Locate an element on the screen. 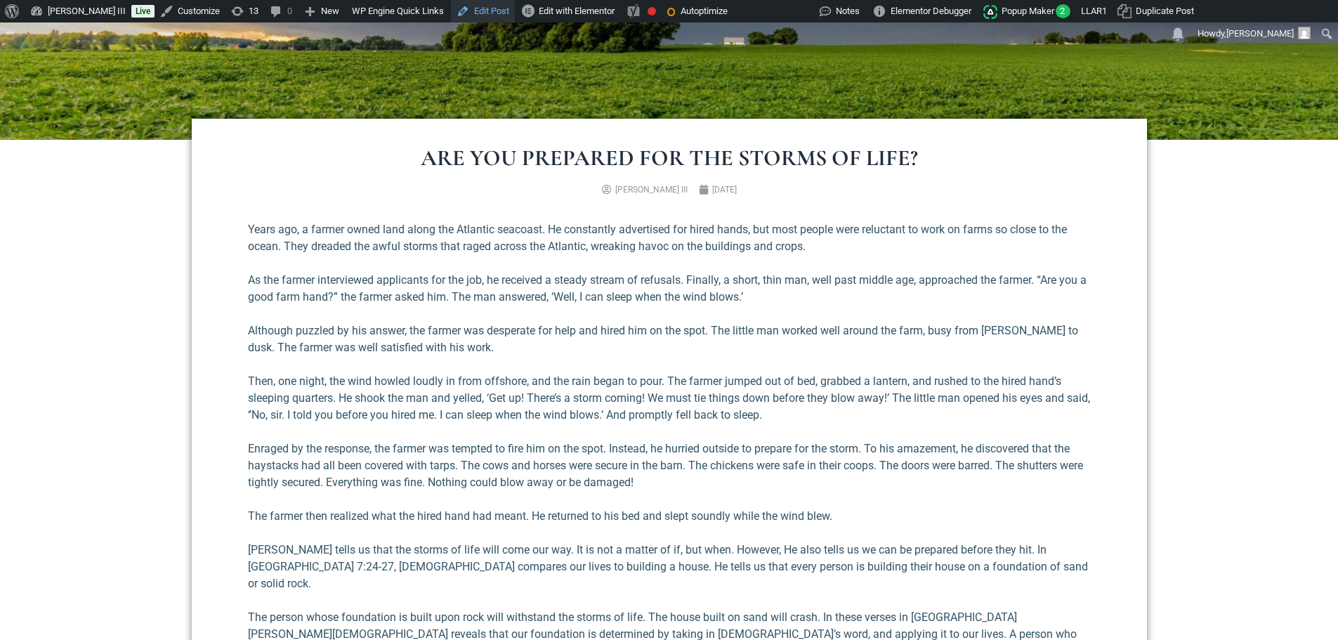 This screenshot has height=640, width=1338. img: Views over 48 hours. Click for more Jetpack Stats. is located at coordinates (780, 11).